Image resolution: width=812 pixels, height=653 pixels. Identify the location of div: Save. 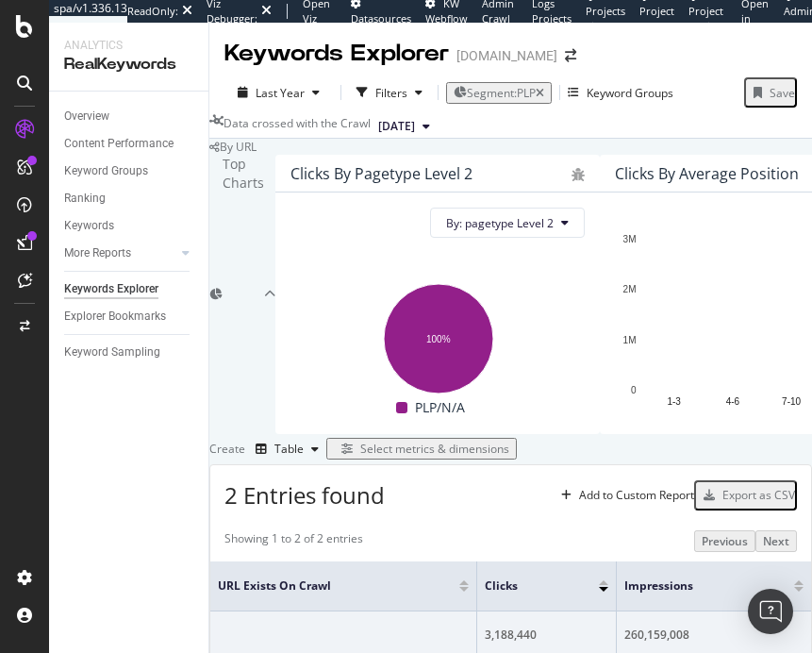
(782, 92).